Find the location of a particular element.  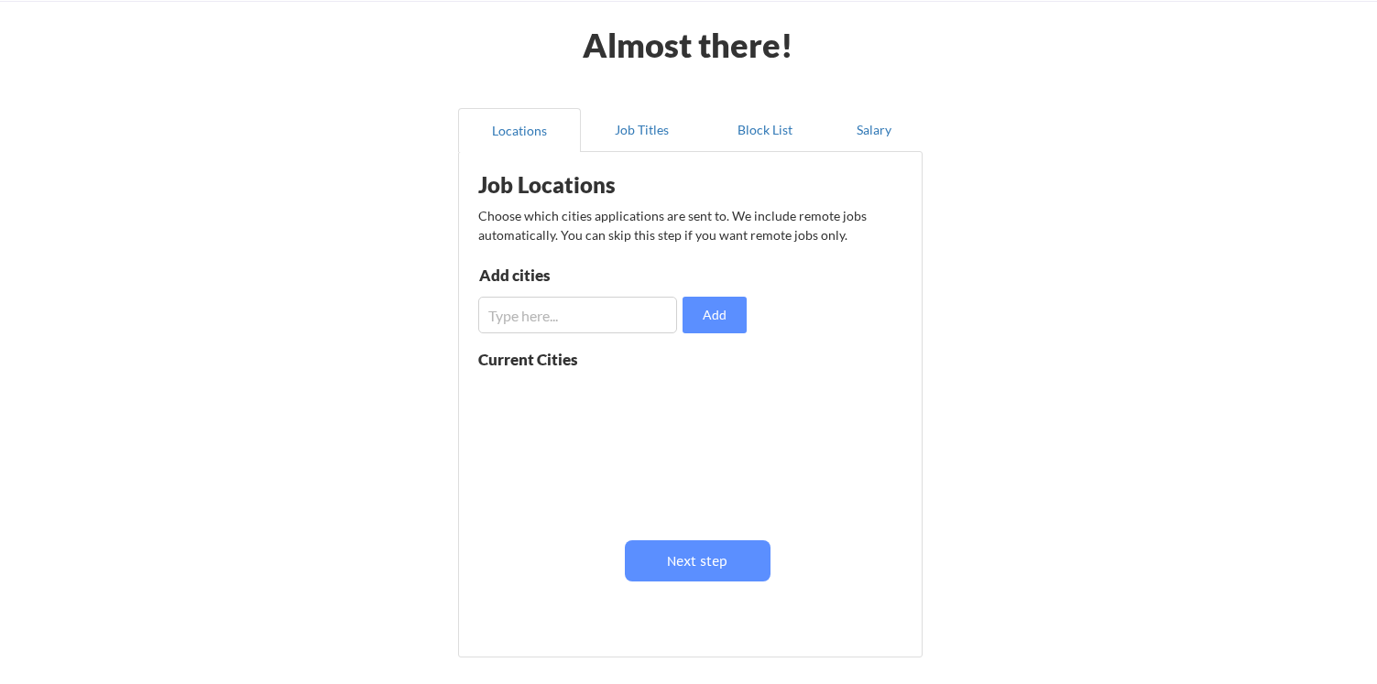

button: Locations is located at coordinates (519, 130).